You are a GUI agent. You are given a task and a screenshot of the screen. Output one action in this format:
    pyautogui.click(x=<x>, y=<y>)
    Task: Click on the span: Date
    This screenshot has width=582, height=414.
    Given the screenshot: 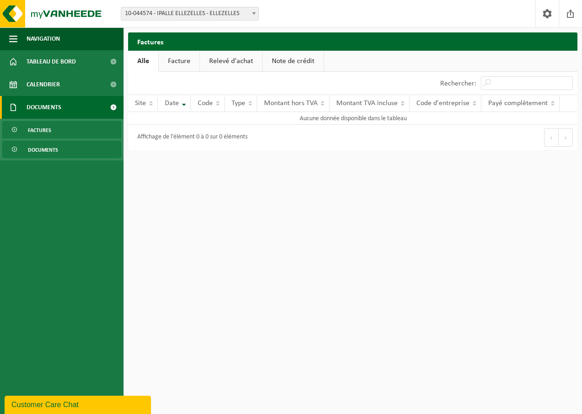 What is the action you would take?
    pyautogui.click(x=172, y=103)
    